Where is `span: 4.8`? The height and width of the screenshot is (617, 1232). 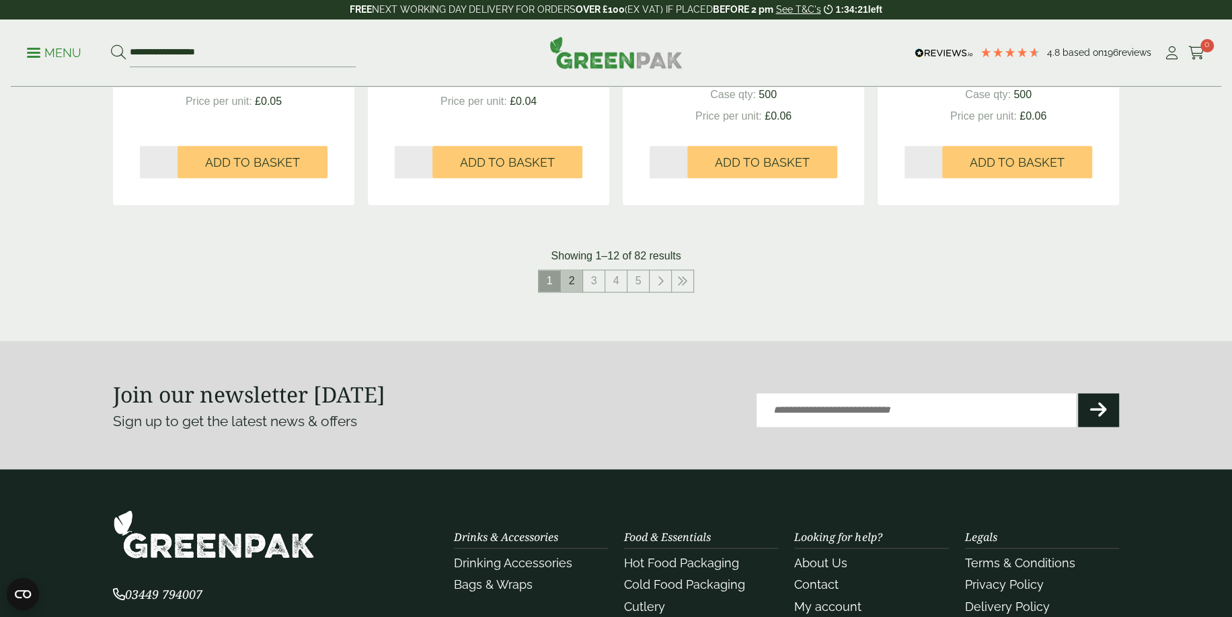
span: 4.8 is located at coordinates (1055, 52).